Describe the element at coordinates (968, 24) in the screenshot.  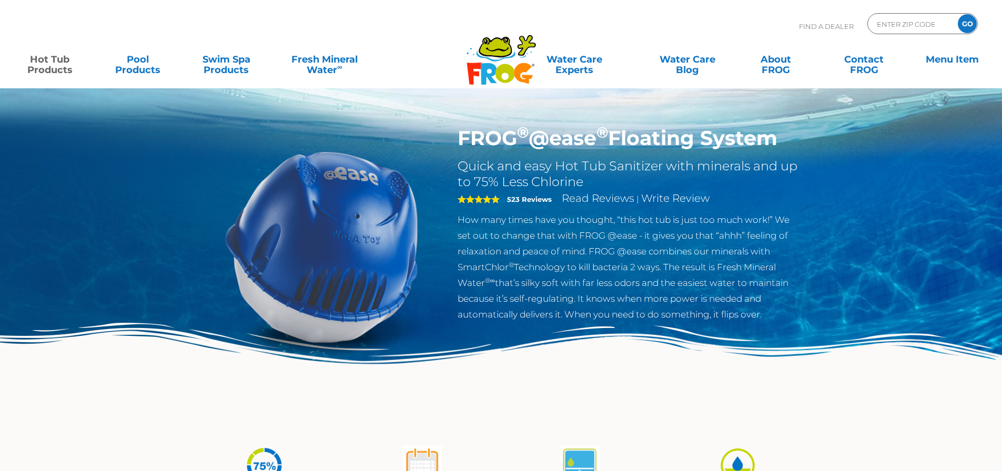
I see `input: GO` at that location.